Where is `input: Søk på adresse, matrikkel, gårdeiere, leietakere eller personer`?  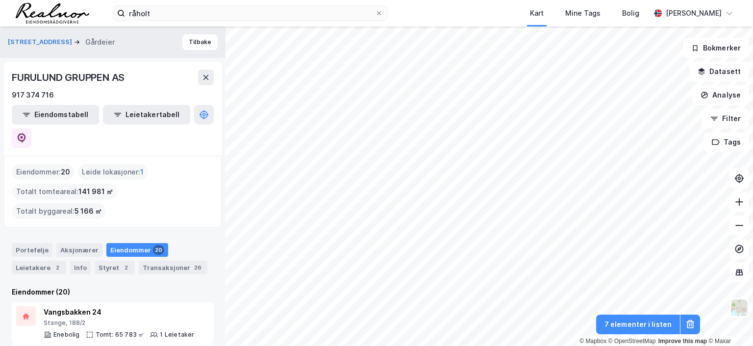 input: Søk på adresse, matrikkel, gårdeiere, leietakere eller personer is located at coordinates (250, 13).